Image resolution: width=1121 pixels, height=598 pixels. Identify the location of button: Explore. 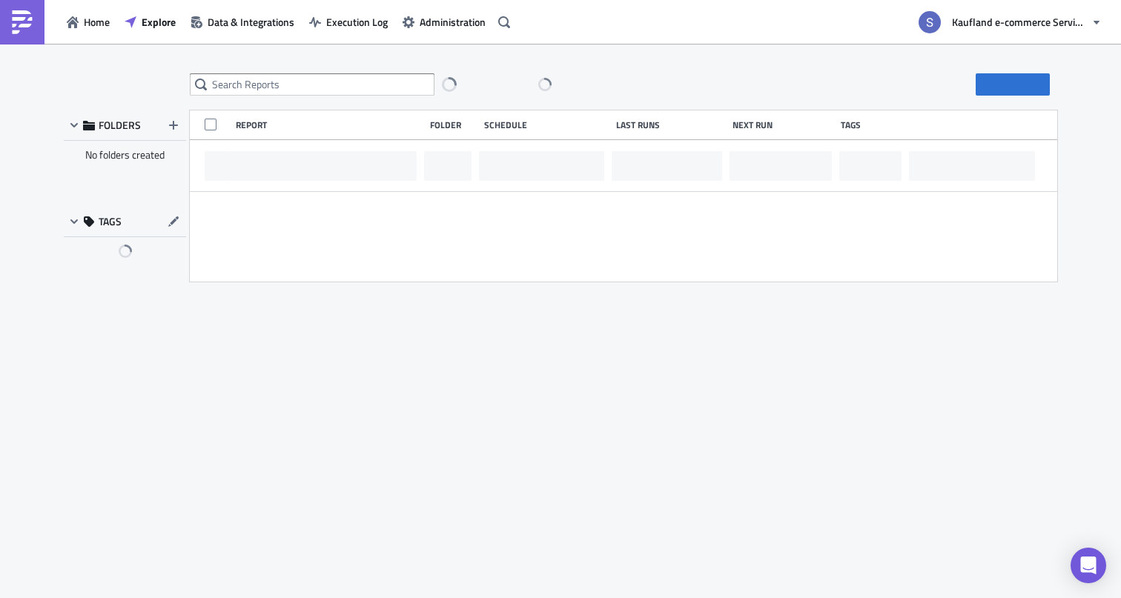
(150, 21).